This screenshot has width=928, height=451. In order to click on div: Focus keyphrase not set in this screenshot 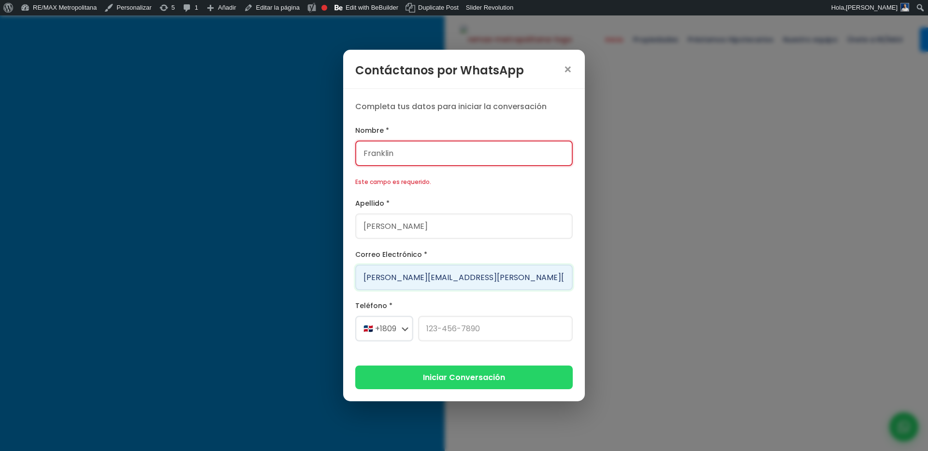, I will do `click(324, 8)`.